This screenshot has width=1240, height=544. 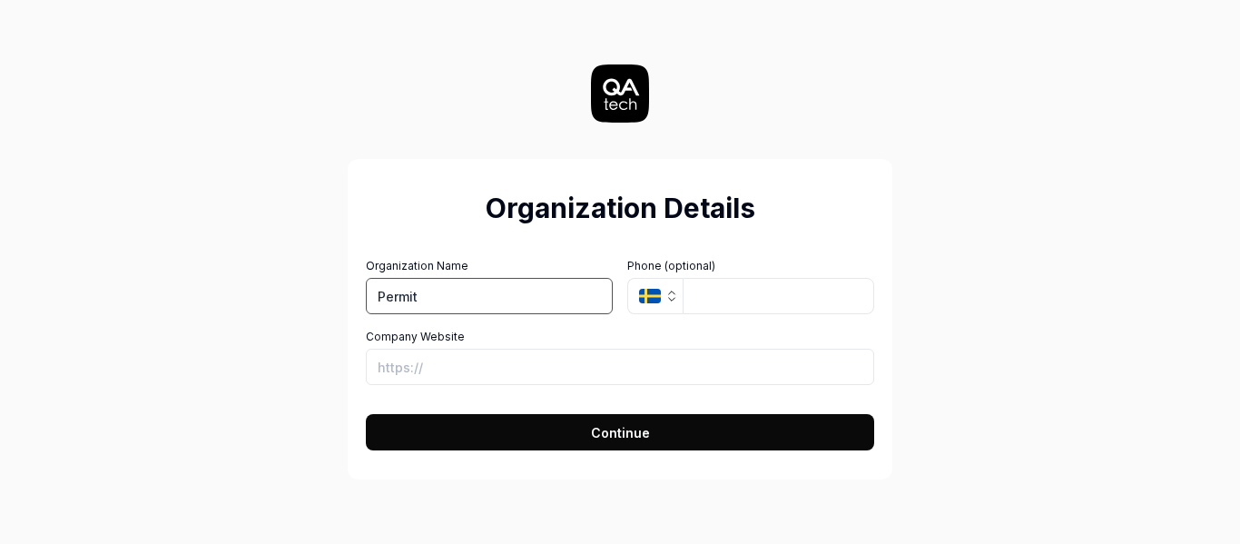 I want to click on label: Phone (optional), so click(x=751, y=266).